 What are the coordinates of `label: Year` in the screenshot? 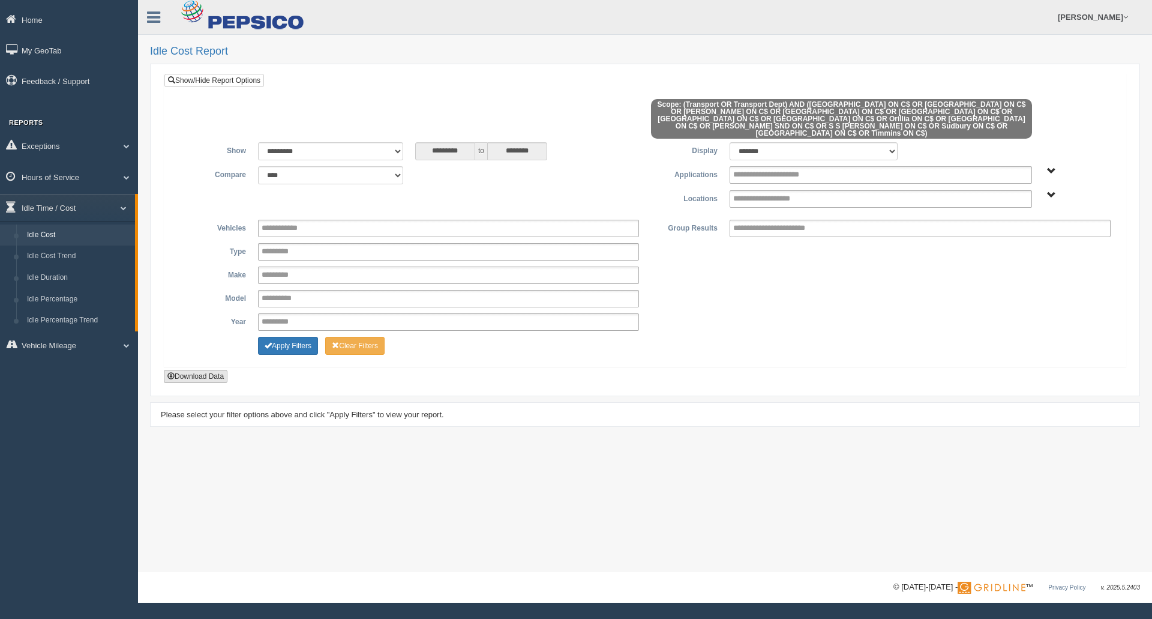 It's located at (212, 320).